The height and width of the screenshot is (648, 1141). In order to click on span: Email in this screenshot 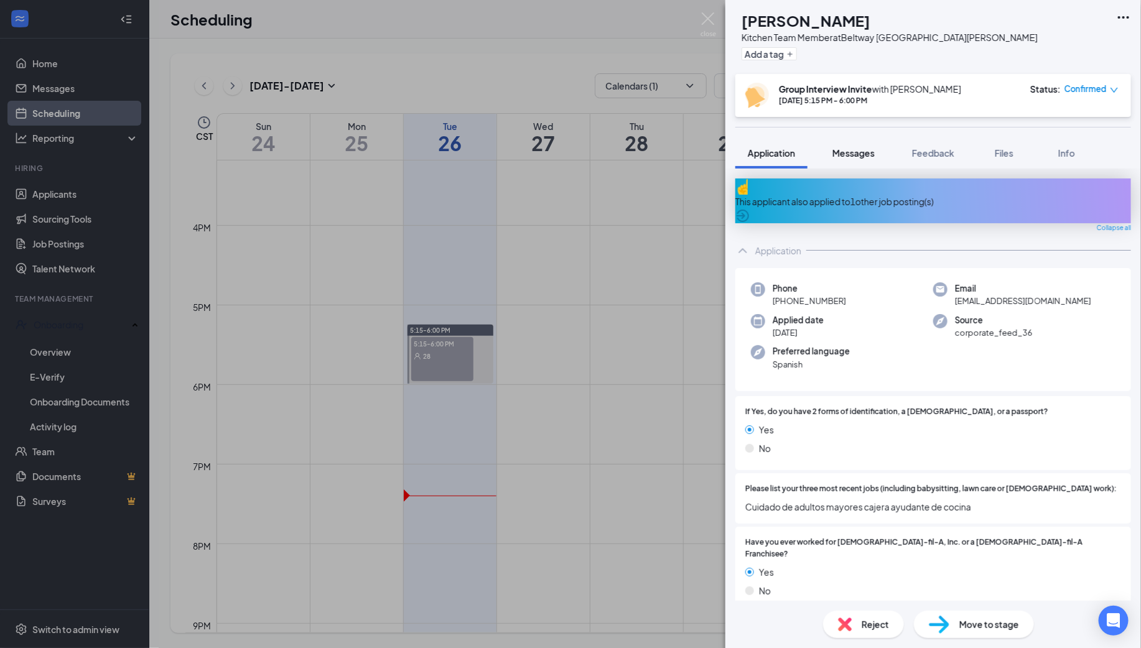, I will do `click(1022, 289)`.